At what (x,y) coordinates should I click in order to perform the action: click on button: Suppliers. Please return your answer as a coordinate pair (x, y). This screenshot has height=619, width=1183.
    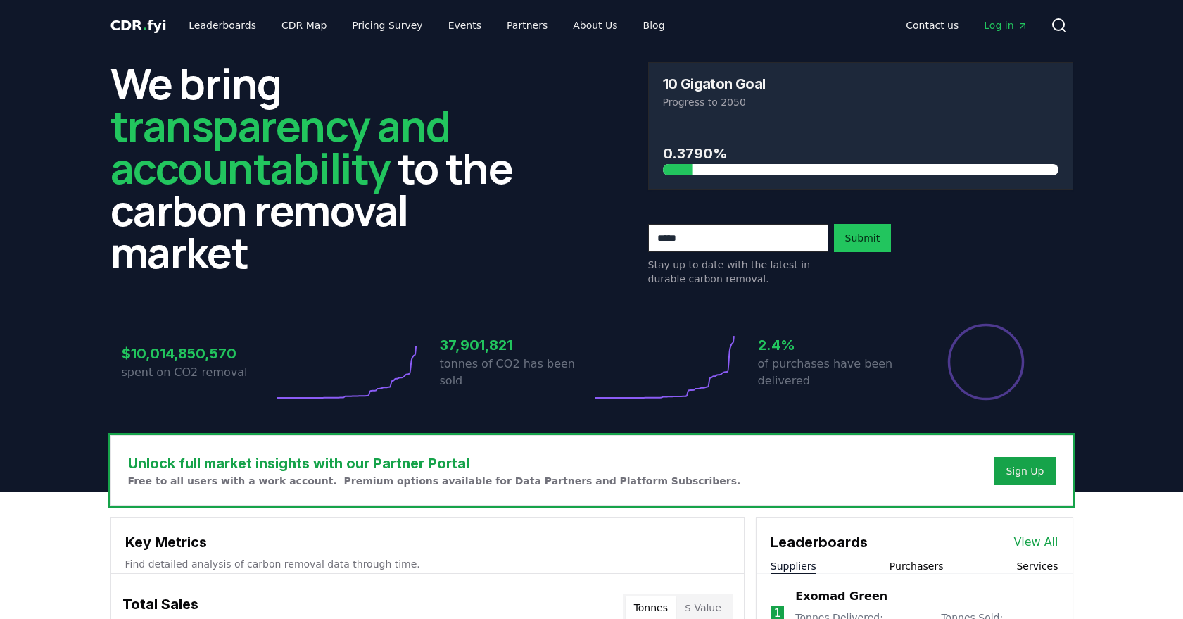
    Looking at the image, I should click on (793, 566).